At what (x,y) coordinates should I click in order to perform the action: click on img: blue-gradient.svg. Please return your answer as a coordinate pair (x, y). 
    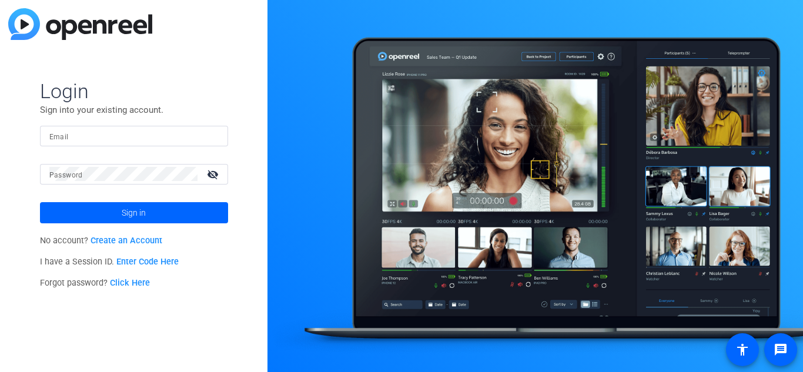
    Looking at the image, I should click on (80, 24).